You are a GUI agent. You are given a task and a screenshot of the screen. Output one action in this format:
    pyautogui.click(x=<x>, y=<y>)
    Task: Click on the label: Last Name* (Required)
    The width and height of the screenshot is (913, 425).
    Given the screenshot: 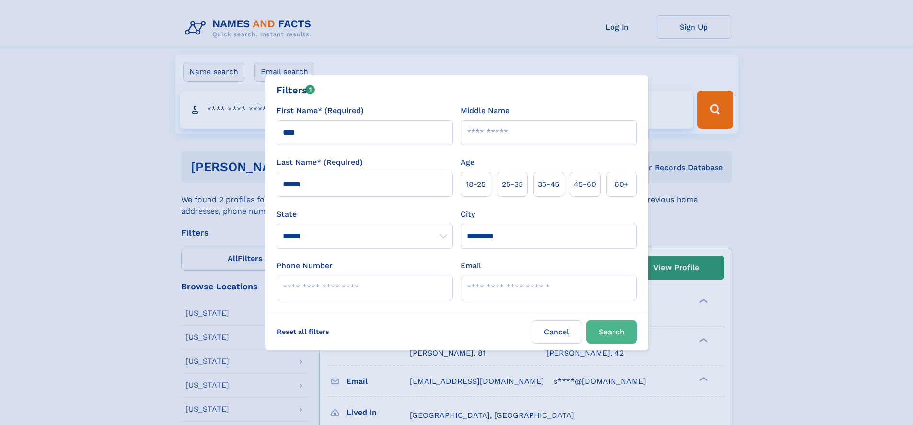 What is the action you would take?
    pyautogui.click(x=320, y=163)
    